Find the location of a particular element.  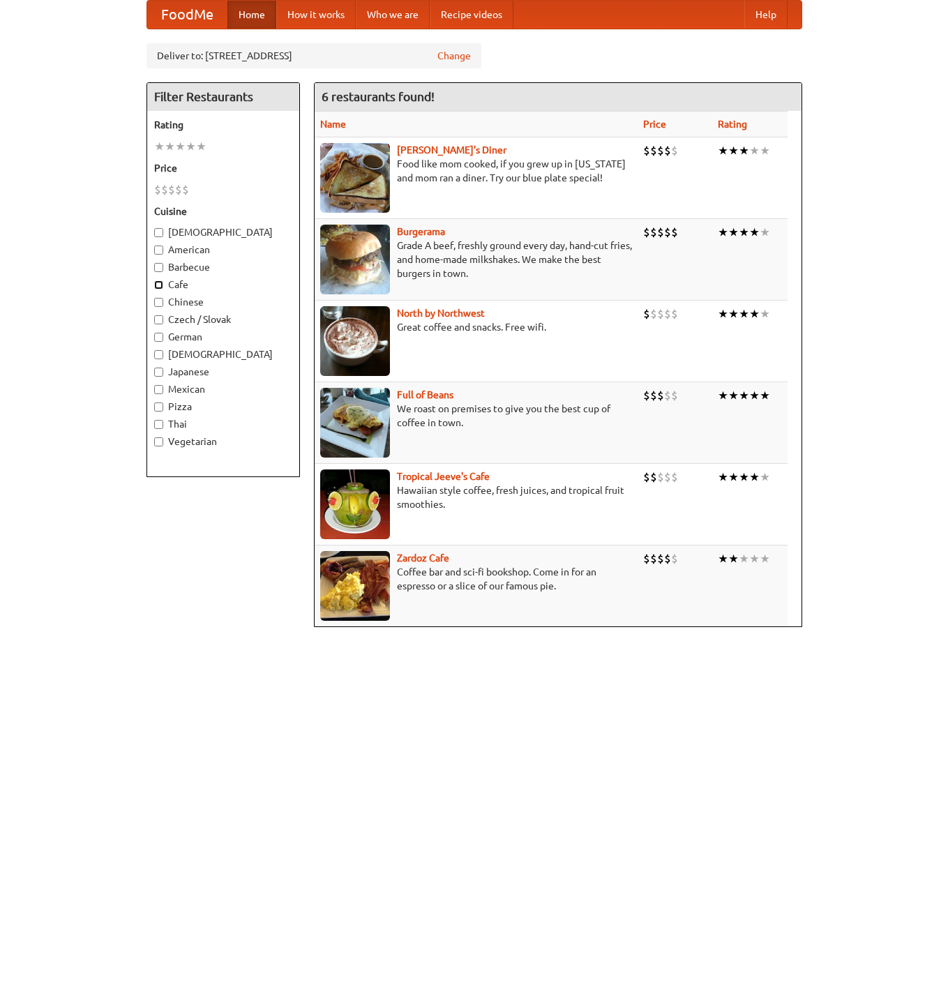

p: Grade A beef, freshly ground every day, hand-cut fries, and home-made milkshakes. We make the bes... is located at coordinates (476, 260).